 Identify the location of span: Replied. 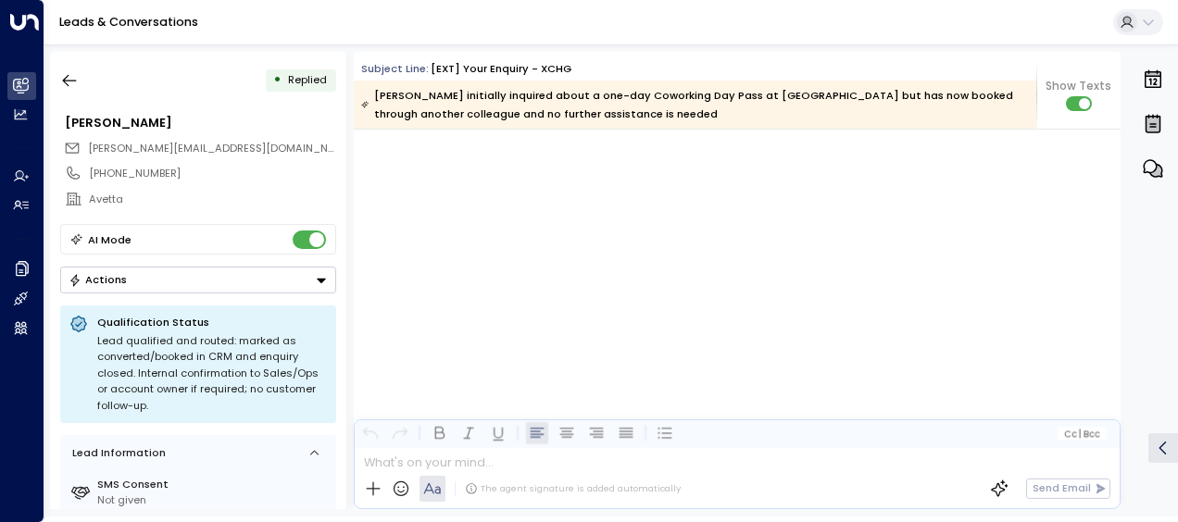
(307, 80).